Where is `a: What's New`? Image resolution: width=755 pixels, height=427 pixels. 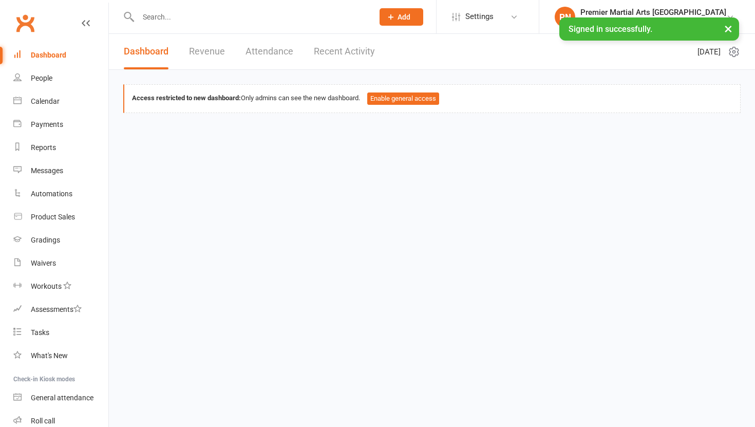
a: What's New is located at coordinates (61, 356).